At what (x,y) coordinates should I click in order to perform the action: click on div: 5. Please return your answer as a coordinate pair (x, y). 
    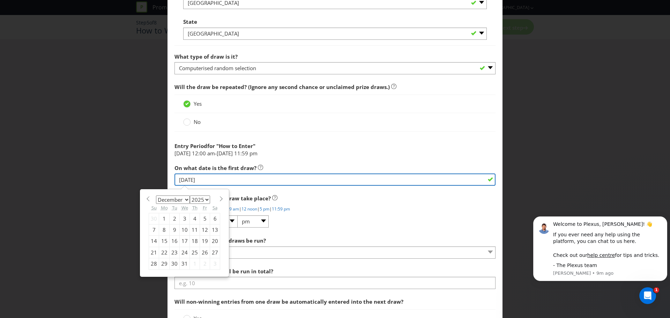
    Looking at the image, I should click on (205, 218).